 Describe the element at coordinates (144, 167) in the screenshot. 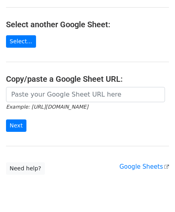

I see `a: Google Sheets` at that location.